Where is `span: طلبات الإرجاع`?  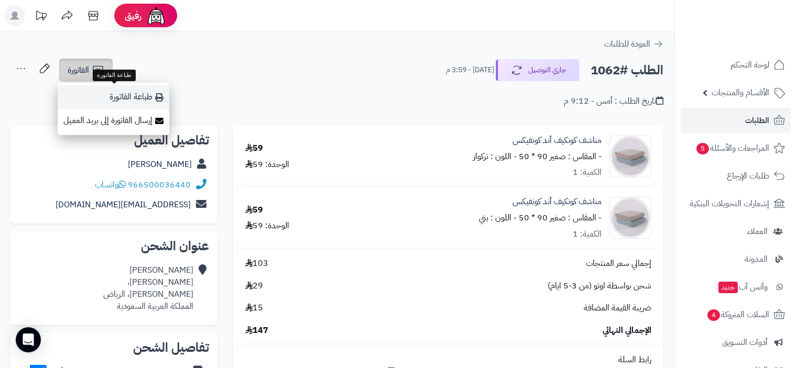
span: طلبات الإرجاع is located at coordinates (748, 176).